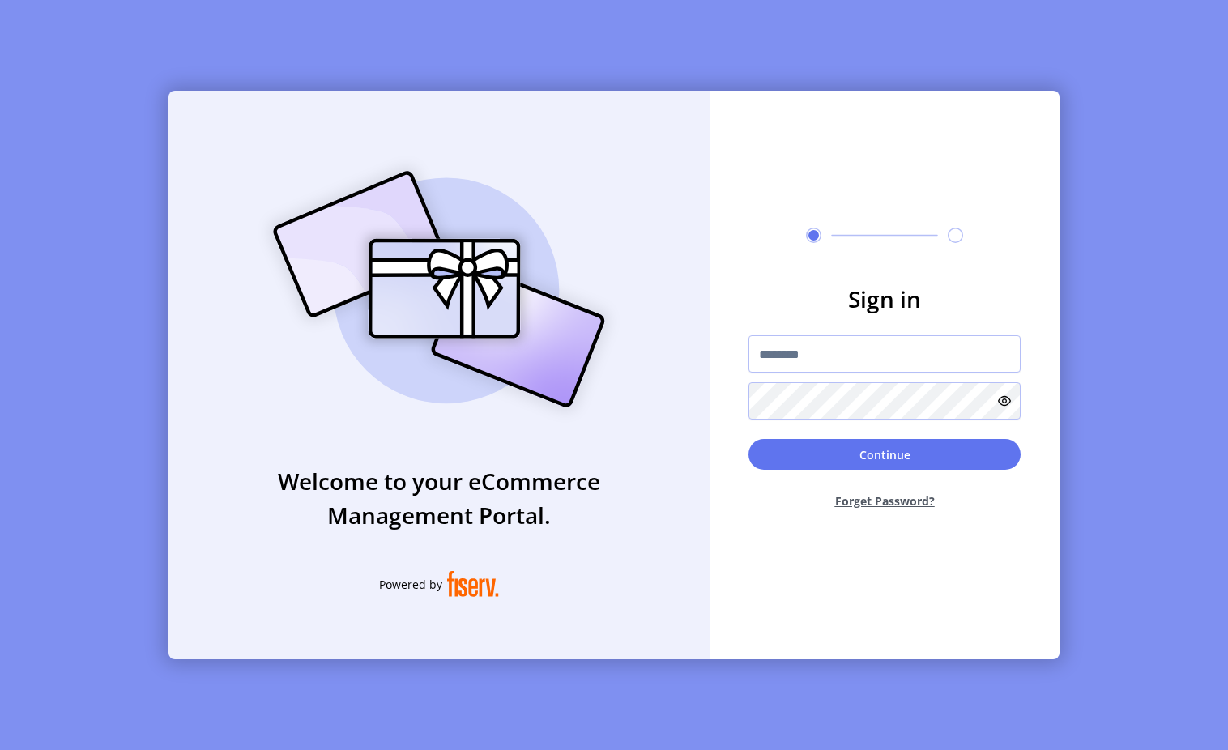  What do you see at coordinates (439, 289) in the screenshot?
I see `img: card_Illustration.svg` at bounding box center [439, 289].